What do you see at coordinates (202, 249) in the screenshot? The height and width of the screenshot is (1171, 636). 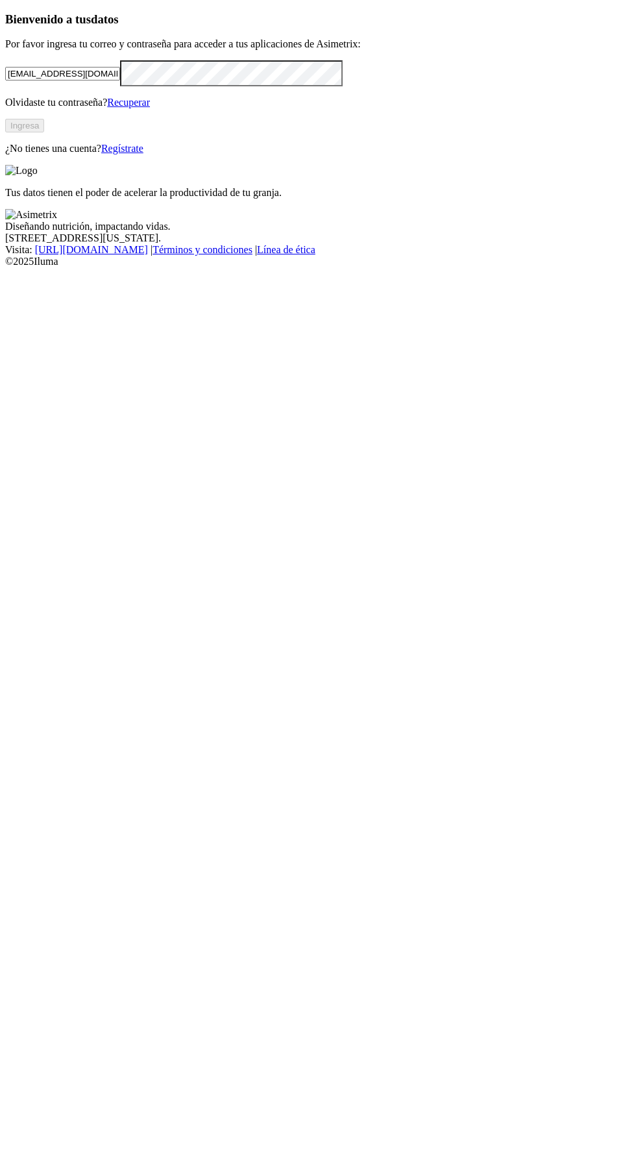 I see `a: Términos y condiciones` at bounding box center [202, 249].